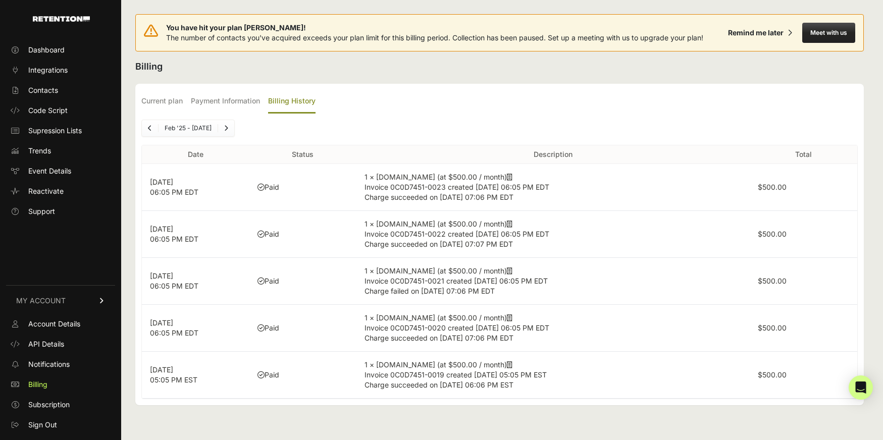  What do you see at coordinates (61, 90) in the screenshot?
I see `a: Contacts` at bounding box center [61, 90].